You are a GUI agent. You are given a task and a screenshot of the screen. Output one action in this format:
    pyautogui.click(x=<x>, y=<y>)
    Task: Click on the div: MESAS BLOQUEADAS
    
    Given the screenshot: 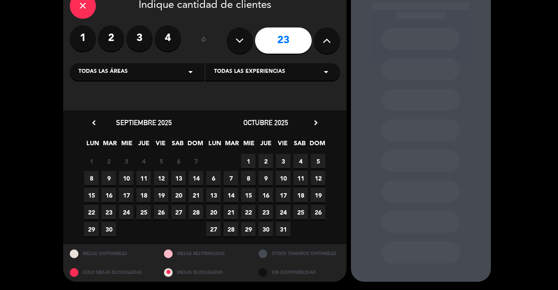 What is the action you would take?
    pyautogui.click(x=205, y=272)
    